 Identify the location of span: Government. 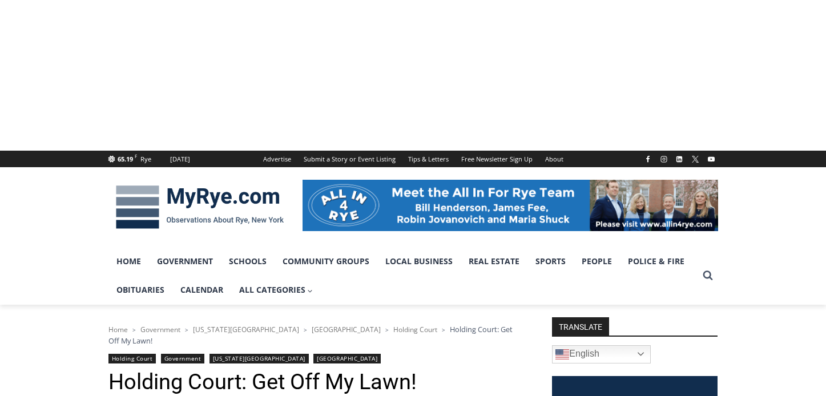
(160, 329).